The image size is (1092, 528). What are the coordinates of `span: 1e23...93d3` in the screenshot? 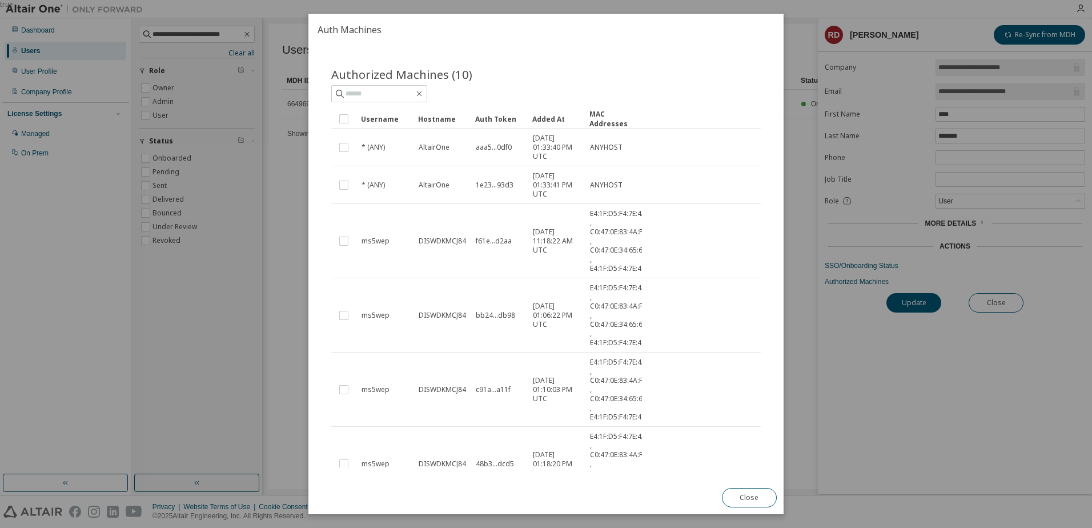 It's located at (494, 185).